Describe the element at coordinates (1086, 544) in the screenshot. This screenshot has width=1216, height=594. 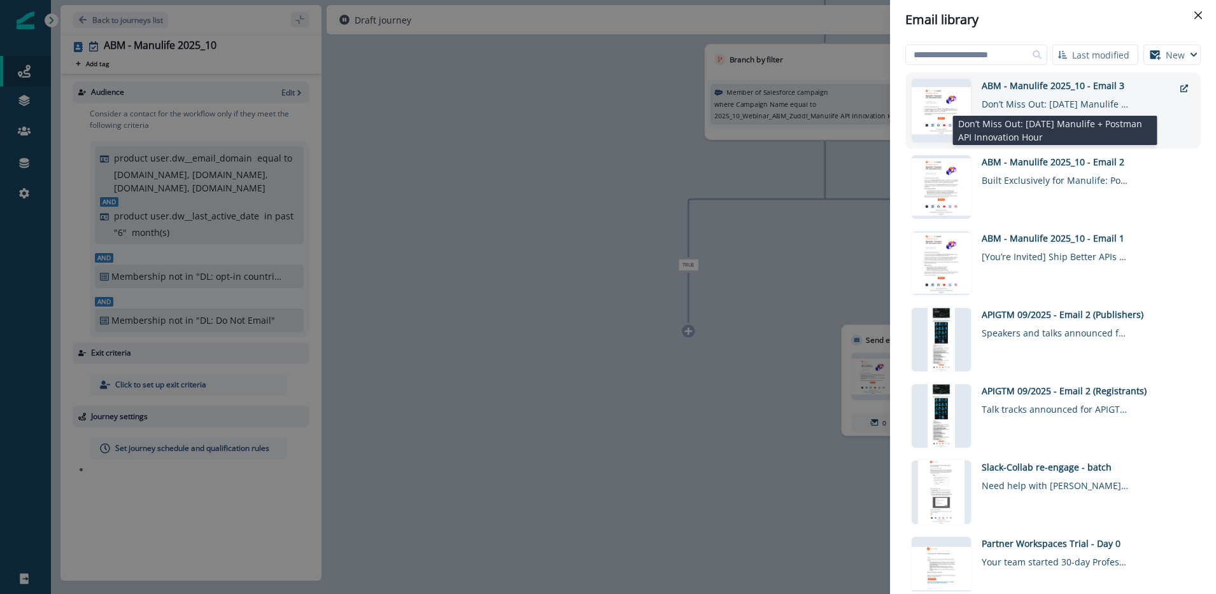
I see `div: Partner Workspaces Trial - Day 0` at that location.